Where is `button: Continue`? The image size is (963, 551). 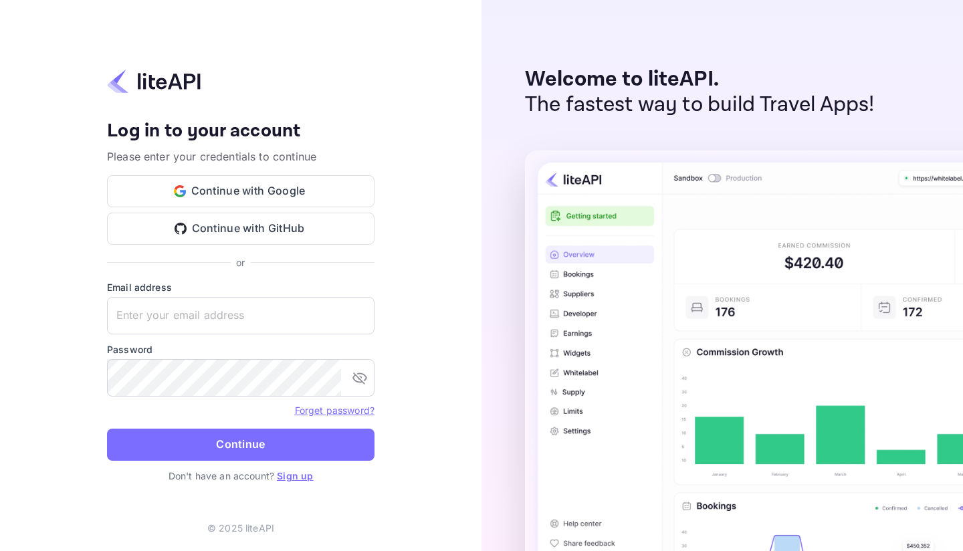 button: Continue is located at coordinates (241, 445).